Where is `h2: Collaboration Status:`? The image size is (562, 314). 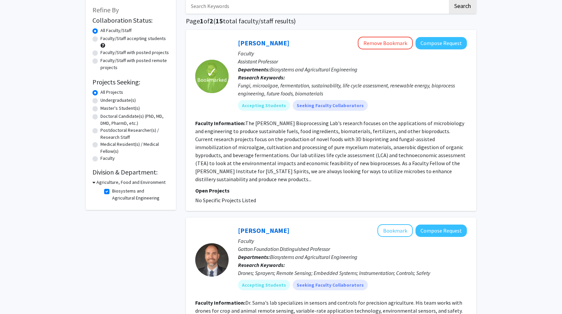 h2: Collaboration Status: is located at coordinates (131, 20).